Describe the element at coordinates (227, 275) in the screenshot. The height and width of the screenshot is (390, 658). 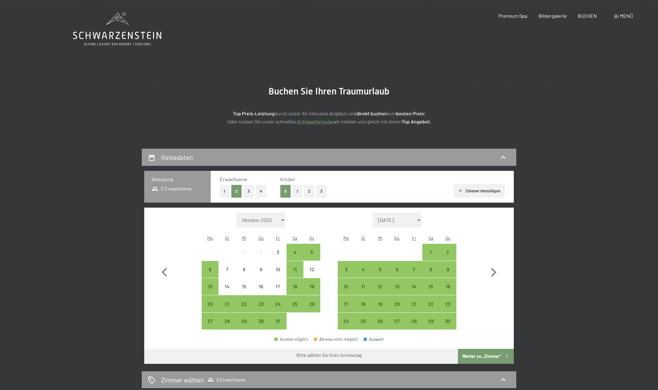
I see `div: 7` at that location.